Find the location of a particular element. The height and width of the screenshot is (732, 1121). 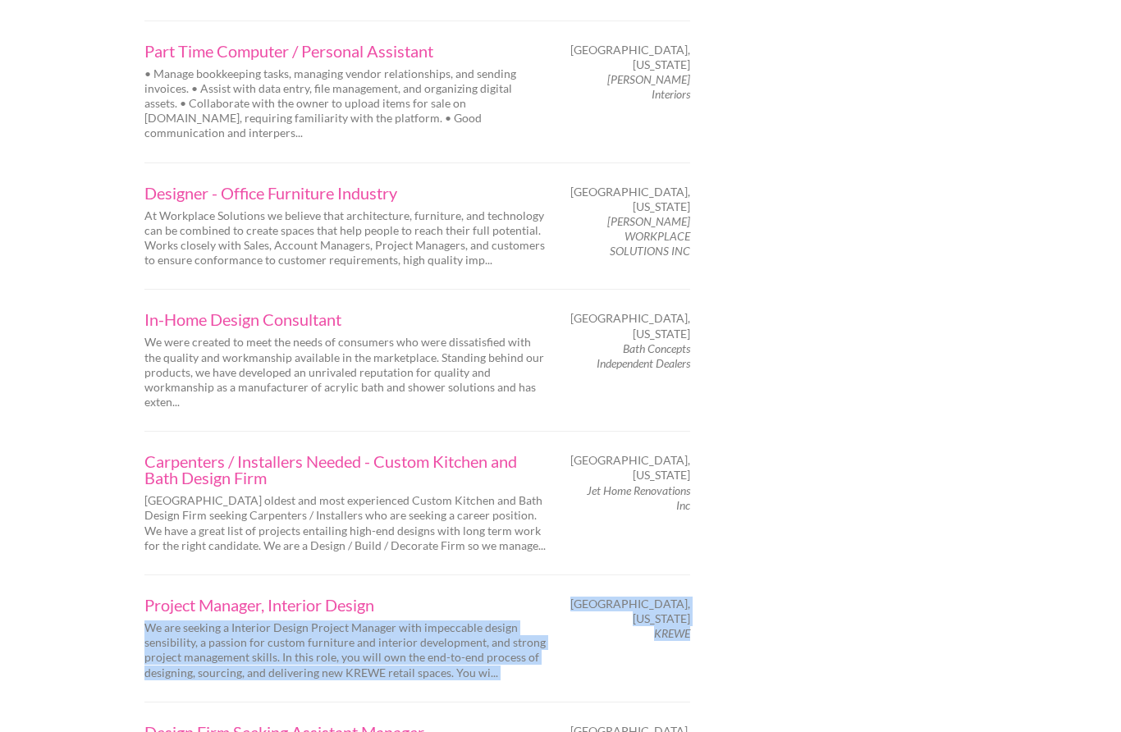

p: At Workplace Solutions we believe that architecture, furniture, and technology can be combined to... is located at coordinates (346, 238).